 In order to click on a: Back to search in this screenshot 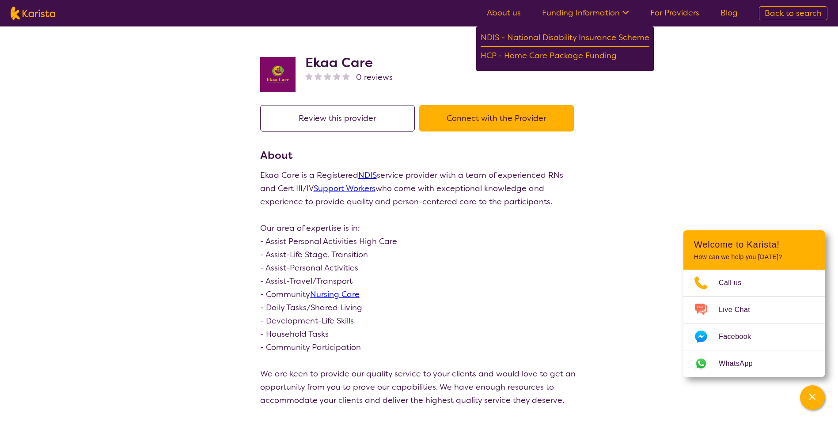, I will do `click(792, 13)`.